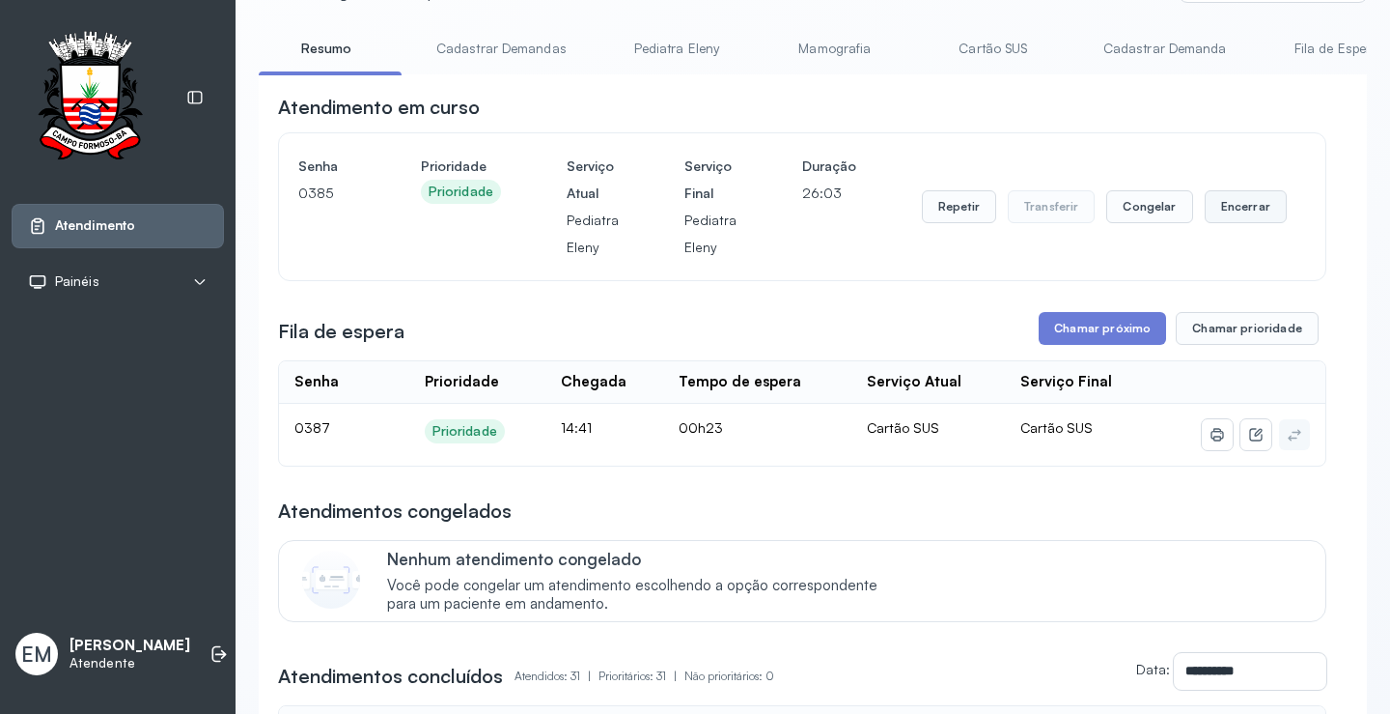 The height and width of the screenshot is (714, 1390). Describe the element at coordinates (914, 381) in the screenshot. I see `div: Serviço Atual` at that location.